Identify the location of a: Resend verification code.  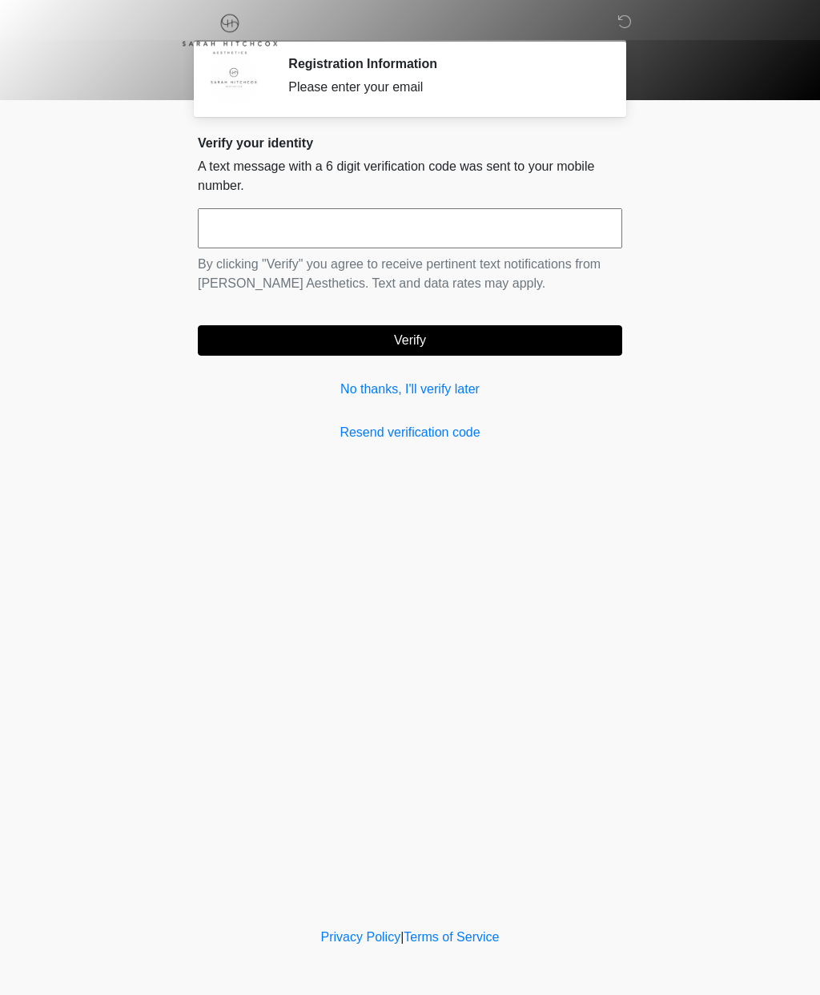
(410, 433).